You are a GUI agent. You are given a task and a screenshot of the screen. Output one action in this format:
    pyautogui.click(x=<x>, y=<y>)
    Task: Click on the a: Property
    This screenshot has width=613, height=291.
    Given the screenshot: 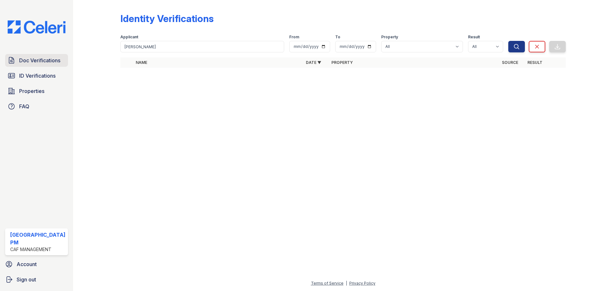 What is the action you would take?
    pyautogui.click(x=342, y=62)
    